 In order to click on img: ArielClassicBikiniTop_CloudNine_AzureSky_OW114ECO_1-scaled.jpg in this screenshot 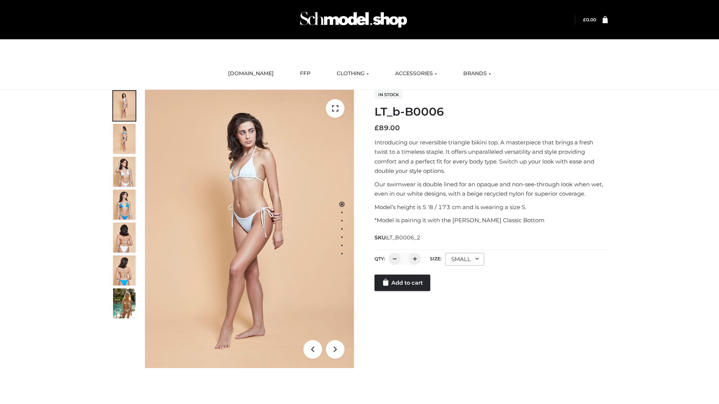, I will do `click(124, 106)`.